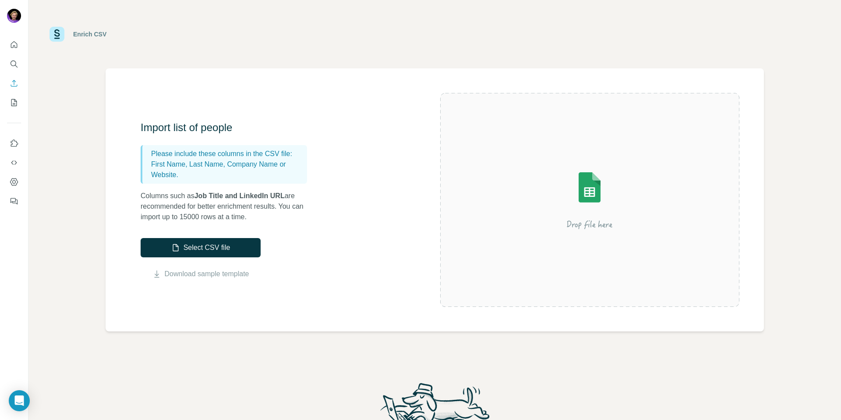 Image resolution: width=841 pixels, height=420 pixels. What do you see at coordinates (207, 274) in the screenshot?
I see `a: Download sample template` at bounding box center [207, 274].